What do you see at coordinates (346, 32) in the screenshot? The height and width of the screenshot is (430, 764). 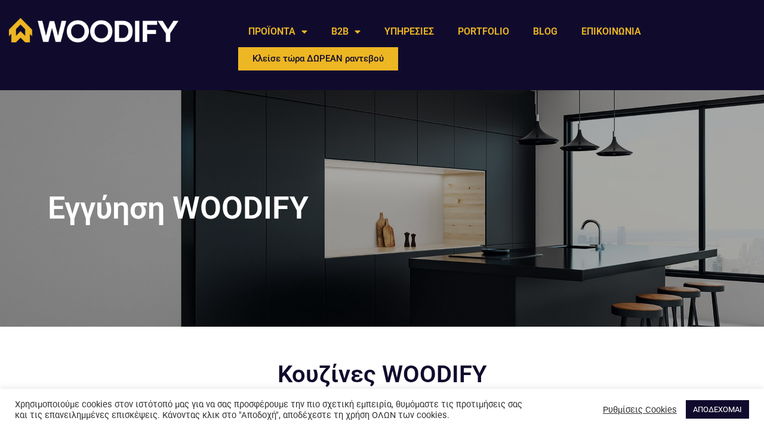 I see `a: B2B` at bounding box center [346, 32].